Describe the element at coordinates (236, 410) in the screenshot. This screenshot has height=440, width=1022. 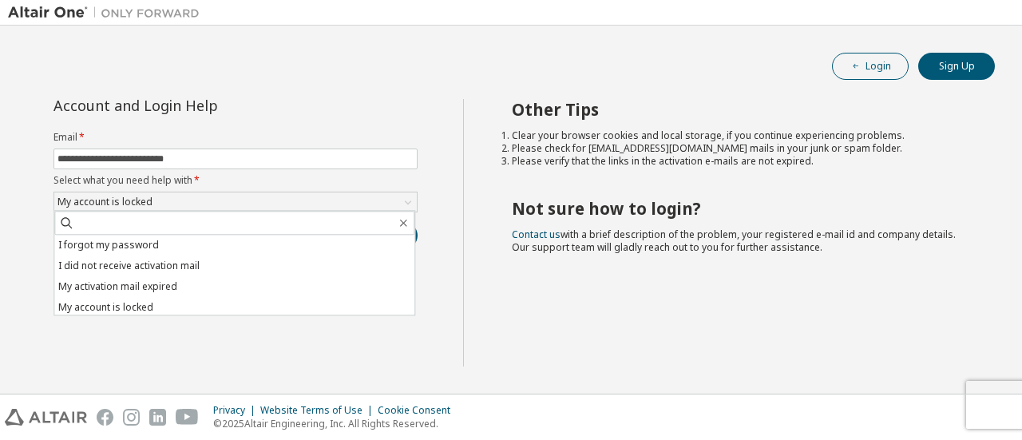
I see `div: Privacy` at that location.